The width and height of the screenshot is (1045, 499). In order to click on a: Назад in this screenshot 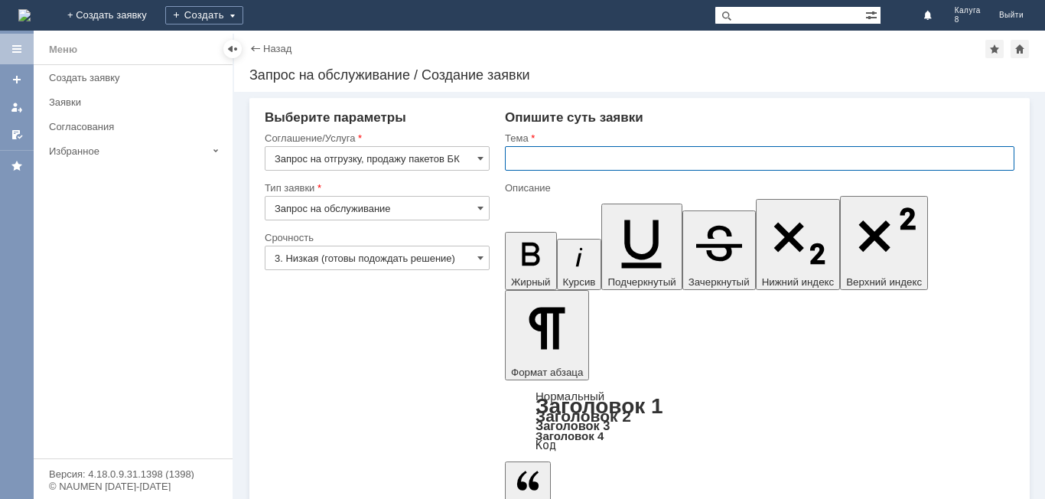, I will do `click(277, 48)`.